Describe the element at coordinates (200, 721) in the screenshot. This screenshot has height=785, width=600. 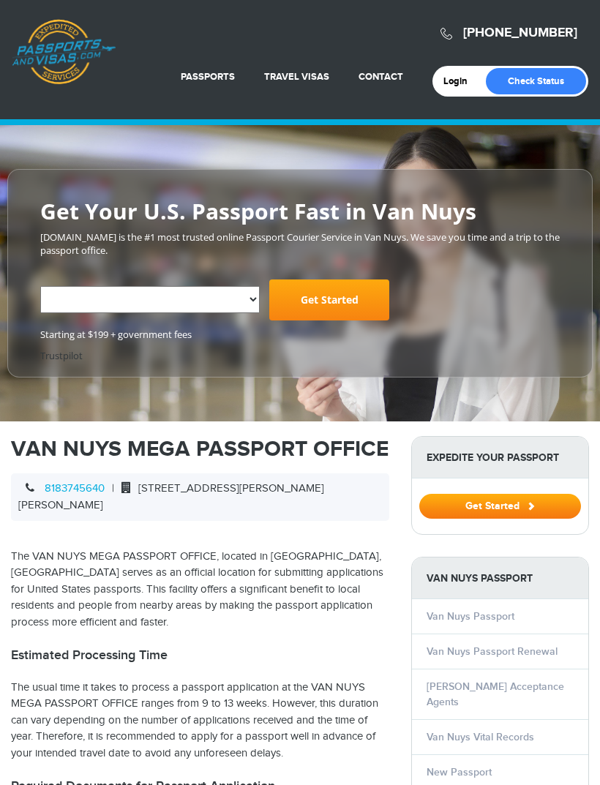
I see `p: The usual time it takes to process a passport application at the VAN NUYS MEGA PASSPORT OFFICE ra...` at that location.